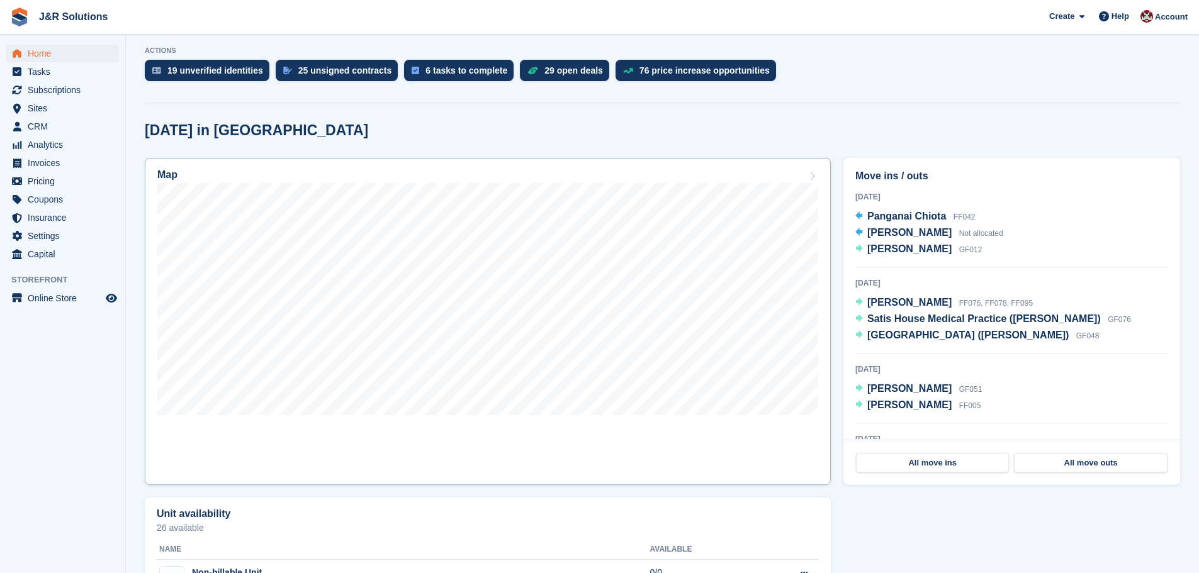 The height and width of the screenshot is (573, 1199). What do you see at coordinates (65, 218) in the screenshot?
I see `span: Insurance` at bounding box center [65, 218].